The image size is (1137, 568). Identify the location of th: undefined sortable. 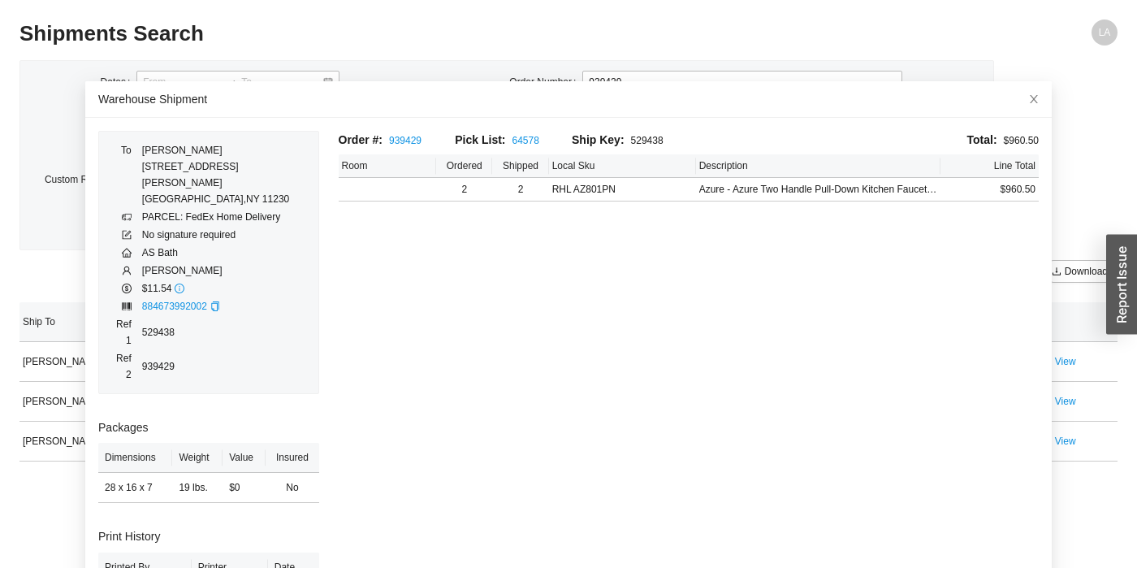
(1084, 322).